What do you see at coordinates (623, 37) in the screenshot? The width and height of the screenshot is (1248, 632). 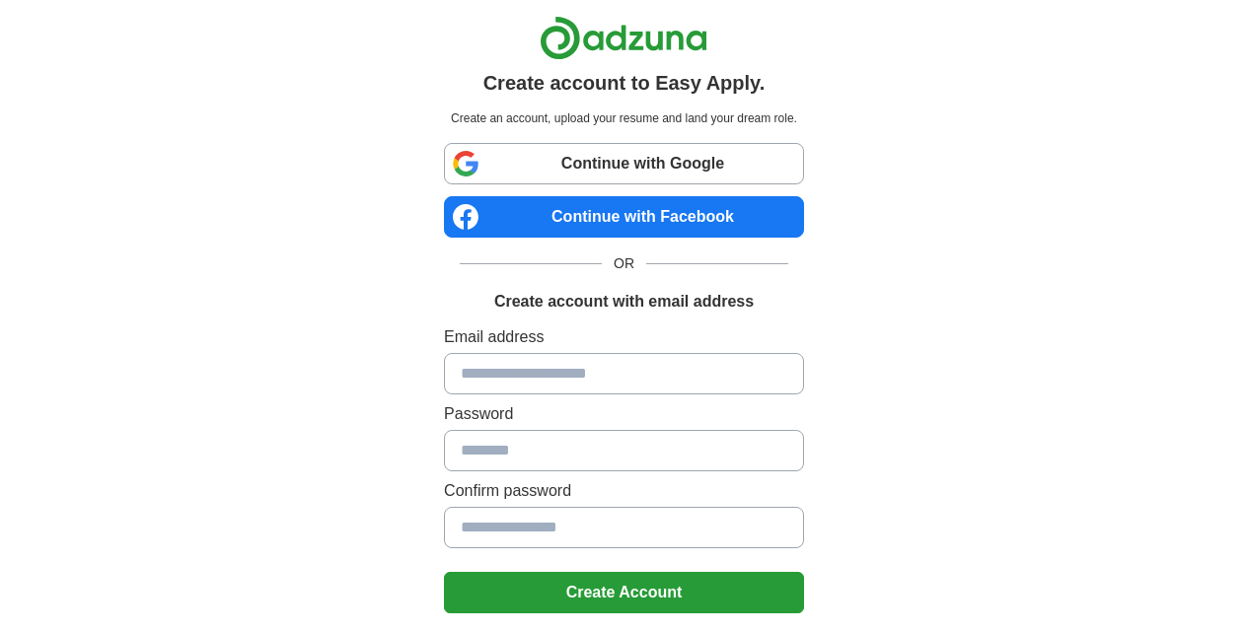 I see `img: Adzuna logo` at bounding box center [623, 37].